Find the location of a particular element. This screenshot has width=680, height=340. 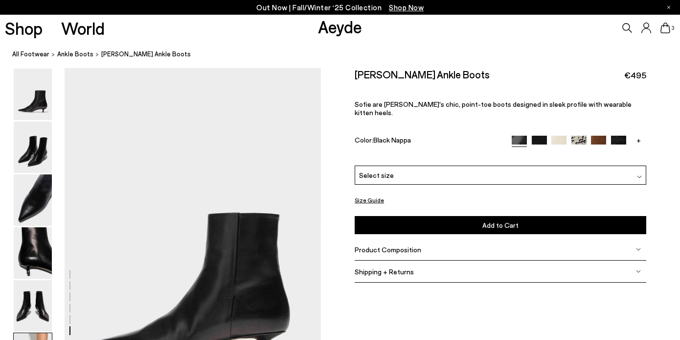

img: Sofie Leather Ankle Boots - Image 3 is located at coordinates (33, 200).